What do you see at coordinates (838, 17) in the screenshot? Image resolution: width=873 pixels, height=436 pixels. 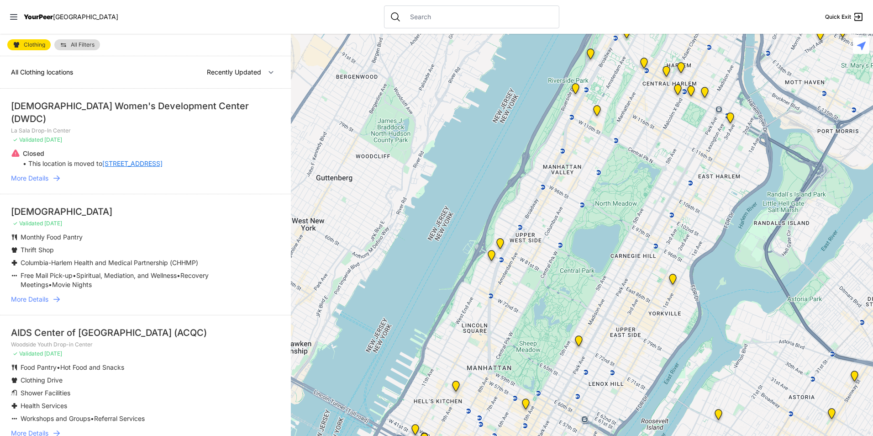 I see `span: Quick Exit` at bounding box center [838, 17].